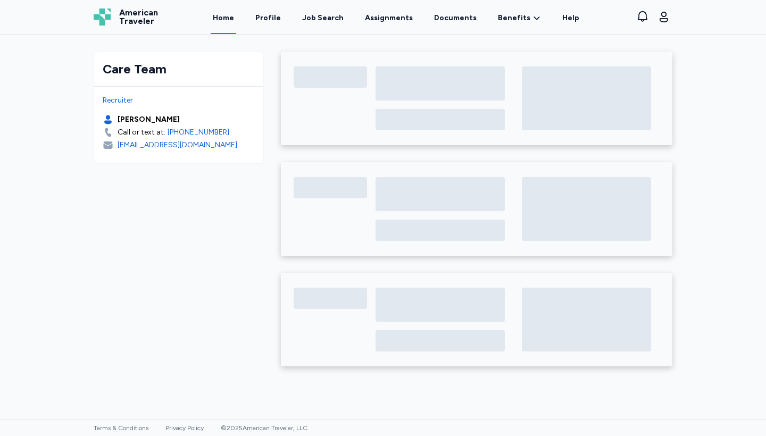  I want to click on div: Care Team, so click(179, 69).